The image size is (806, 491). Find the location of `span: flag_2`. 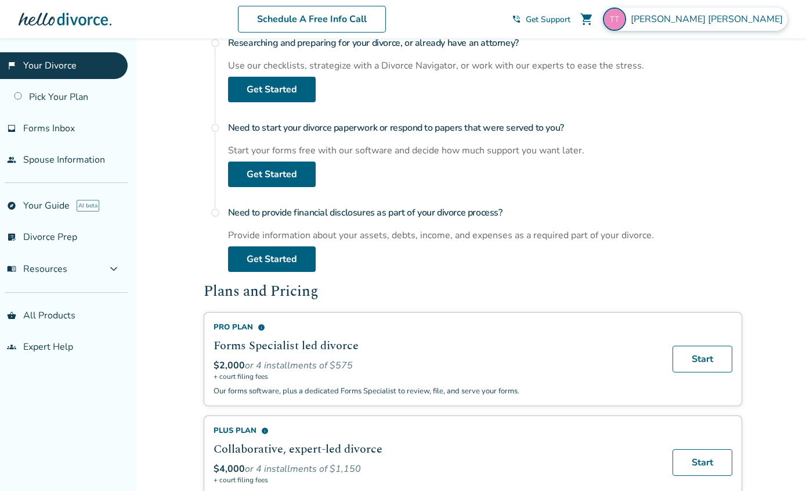

span: flag_2 is located at coordinates (12, 66).